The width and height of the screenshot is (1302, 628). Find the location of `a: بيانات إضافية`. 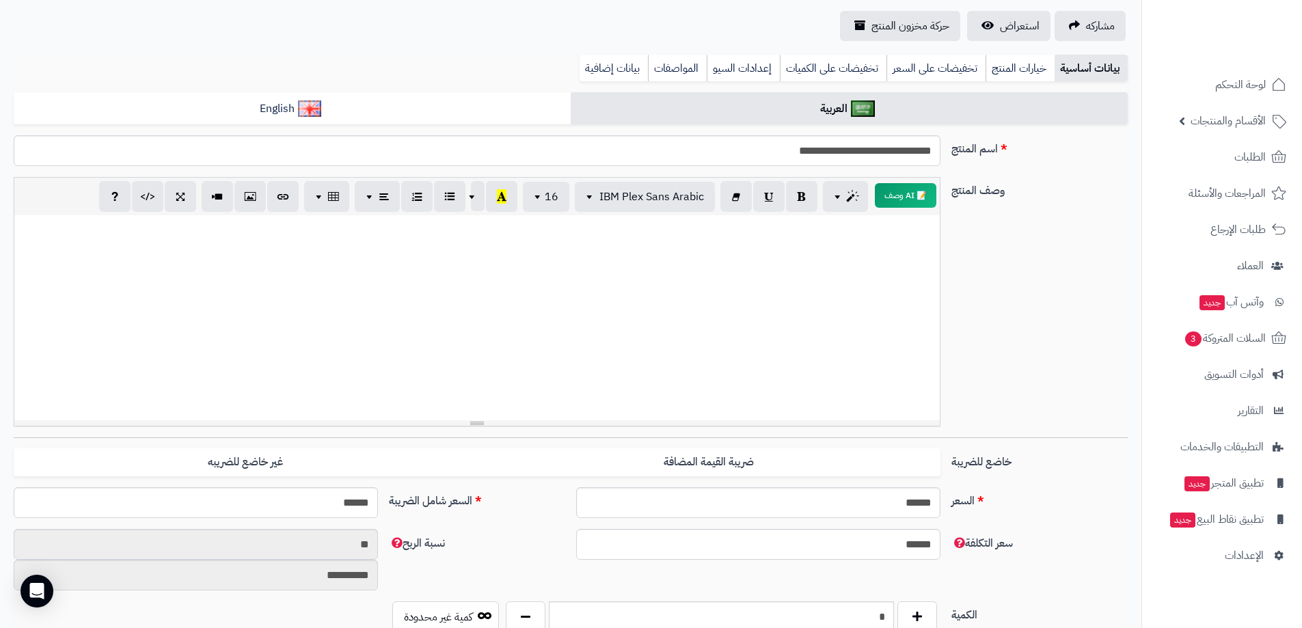

a: بيانات إضافية is located at coordinates (614, 68).